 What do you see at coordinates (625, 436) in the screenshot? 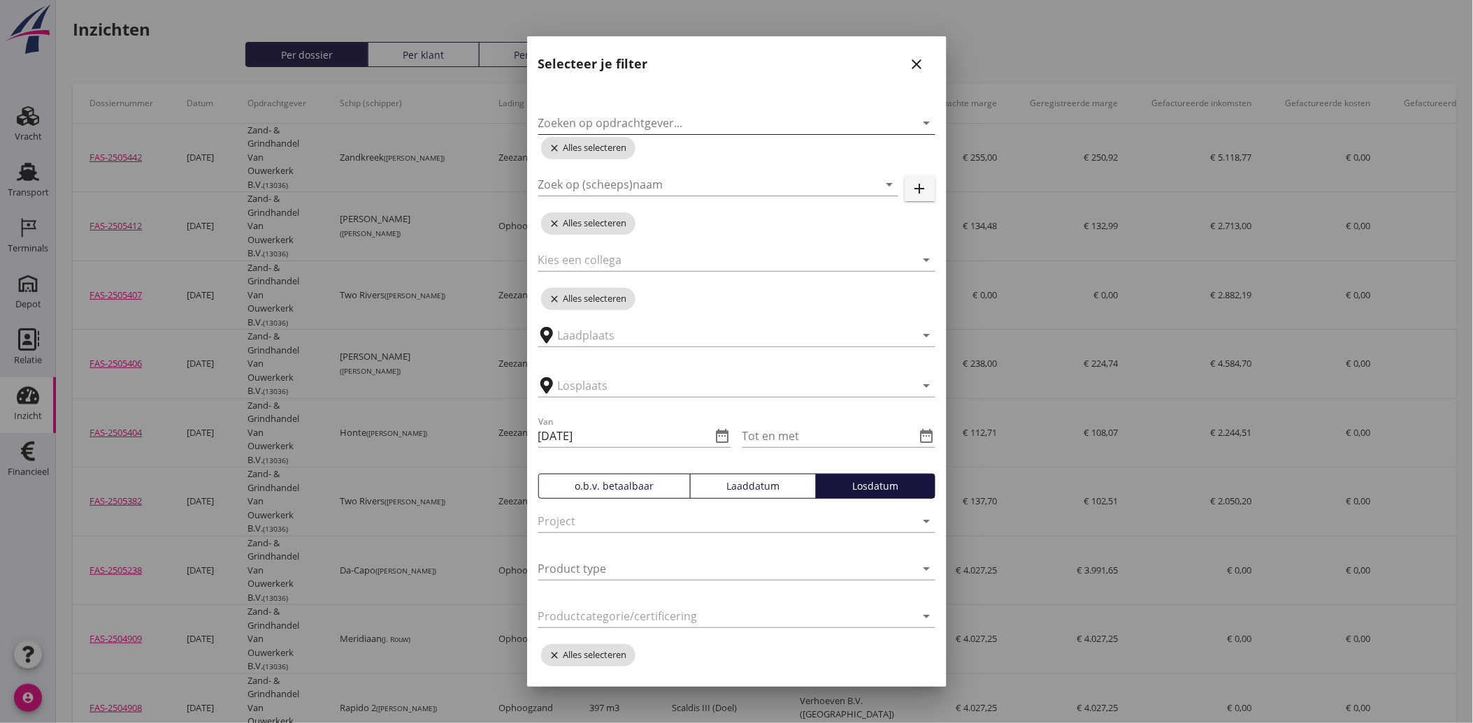
I see `input: Van` at bounding box center [625, 436].